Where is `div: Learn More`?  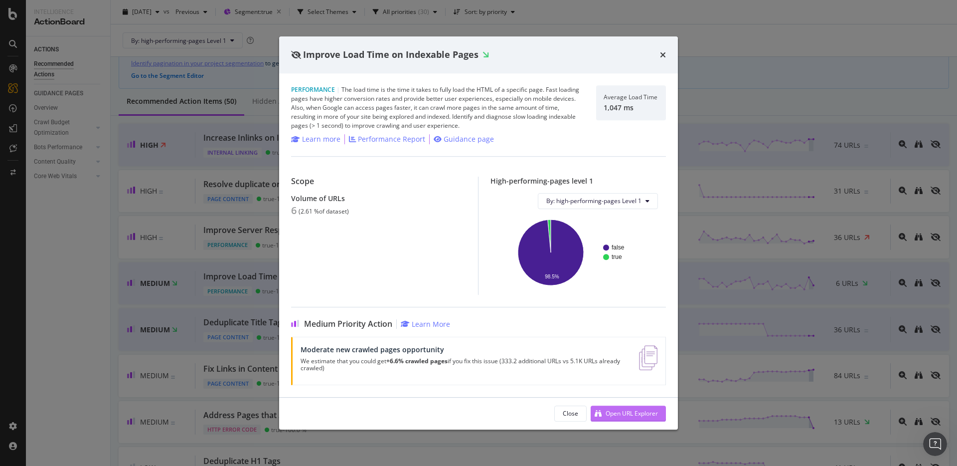 div: Learn More is located at coordinates (431, 324).